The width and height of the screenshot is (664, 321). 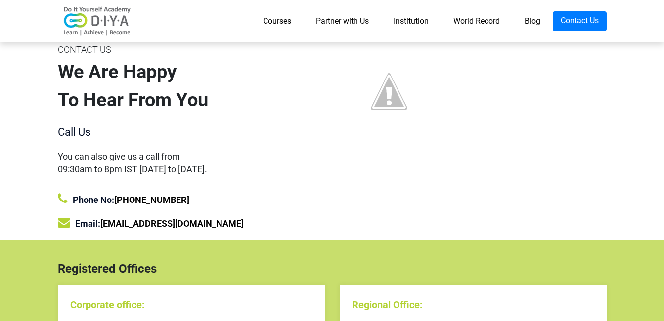 I want to click on div: CONTACT US, so click(x=191, y=50).